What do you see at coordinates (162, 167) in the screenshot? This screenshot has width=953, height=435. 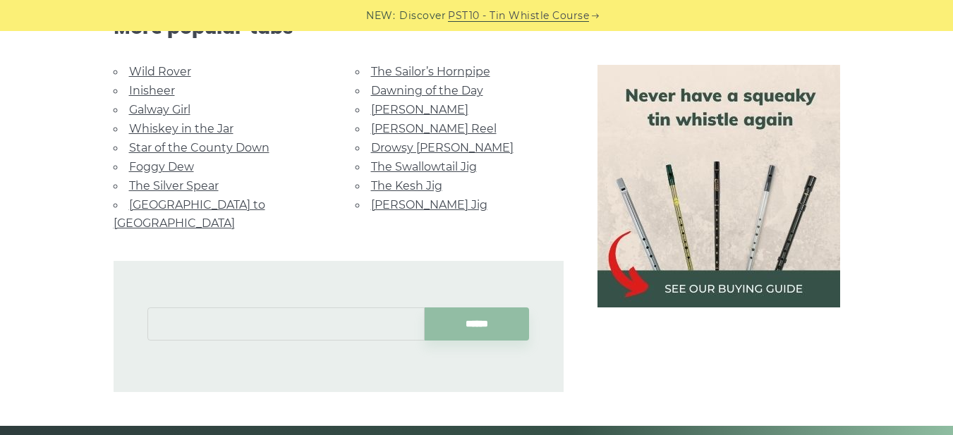 I see `a: Foggy Dew` at bounding box center [162, 167].